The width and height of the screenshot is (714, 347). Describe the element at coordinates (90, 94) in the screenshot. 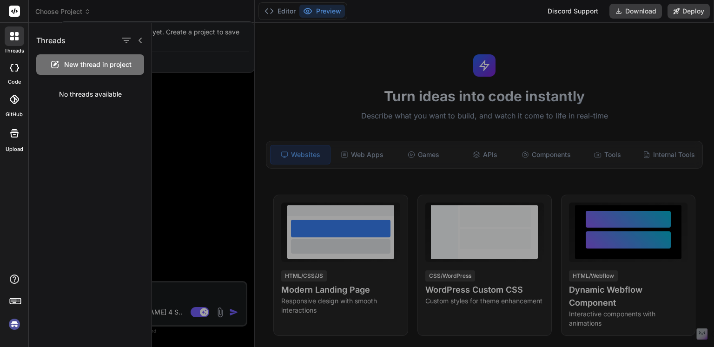

I see `div: No threads available` at that location.